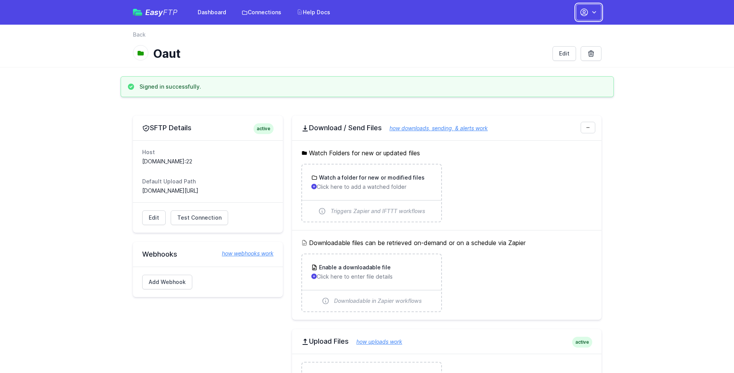  Describe the element at coordinates (208, 128) in the screenshot. I see `h2: SFTP Details` at that location.